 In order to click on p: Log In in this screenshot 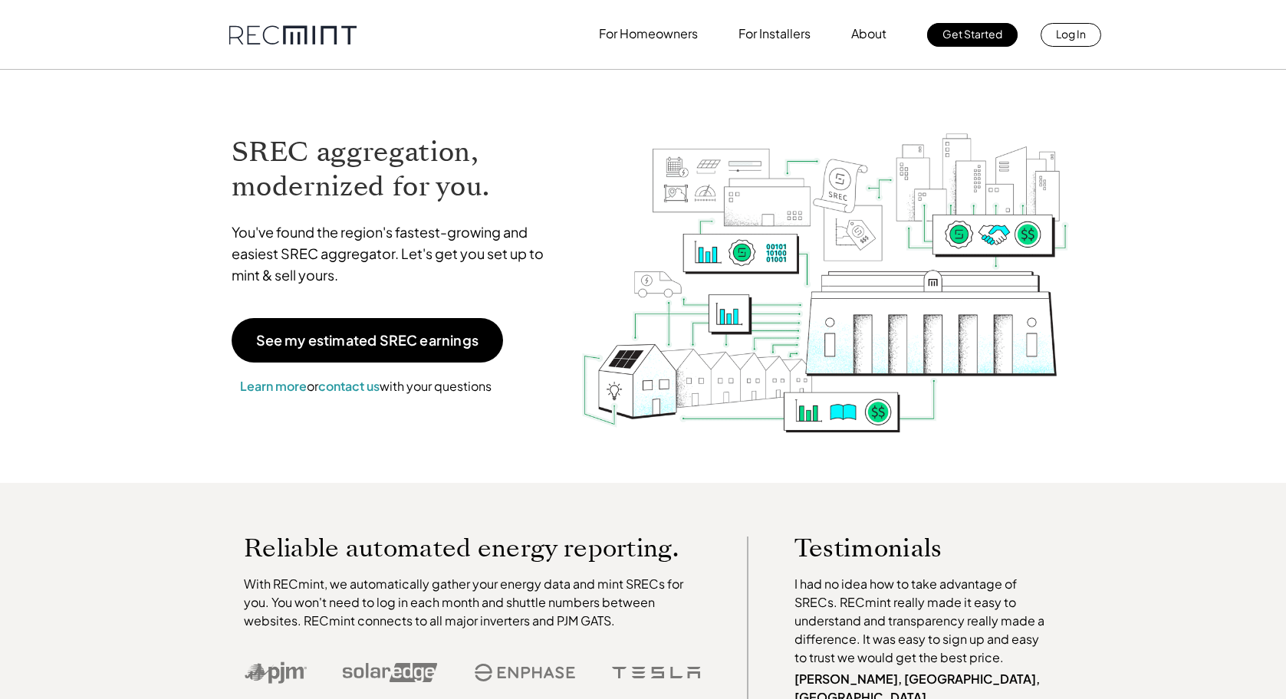, I will do `click(1070, 34)`.